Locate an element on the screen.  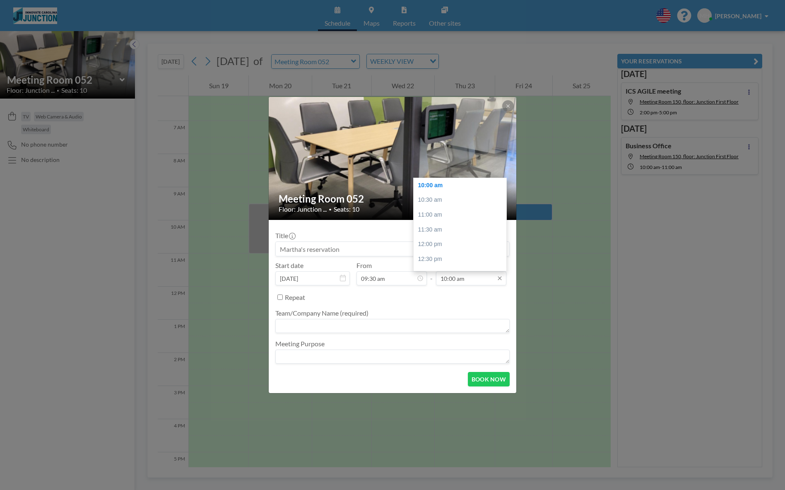
label: Repeat is located at coordinates (295, 297).